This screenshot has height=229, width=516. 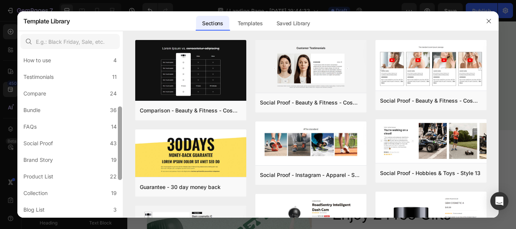 What do you see at coordinates (431, 141) in the screenshot?
I see `img: sp13.png` at bounding box center [431, 141].